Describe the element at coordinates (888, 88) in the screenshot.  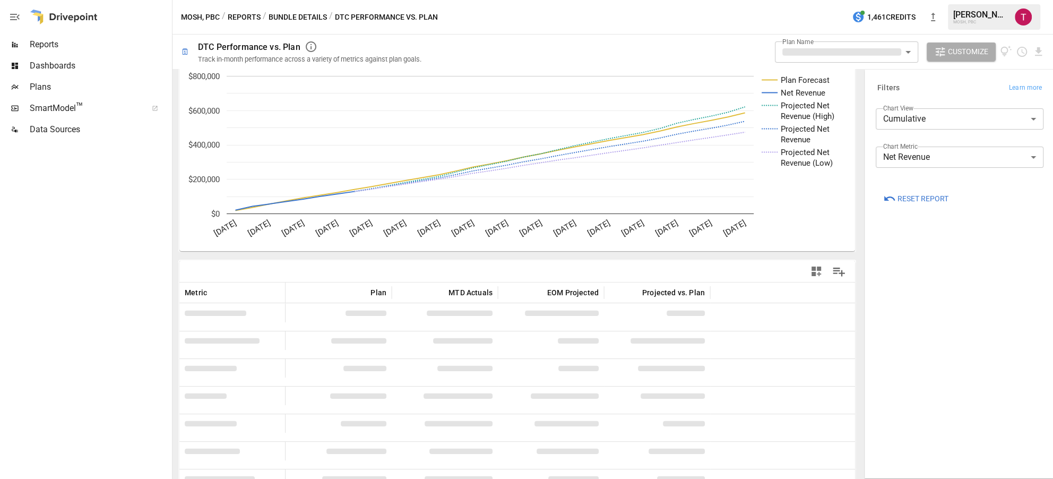
I see `h6: Filters` at that location.